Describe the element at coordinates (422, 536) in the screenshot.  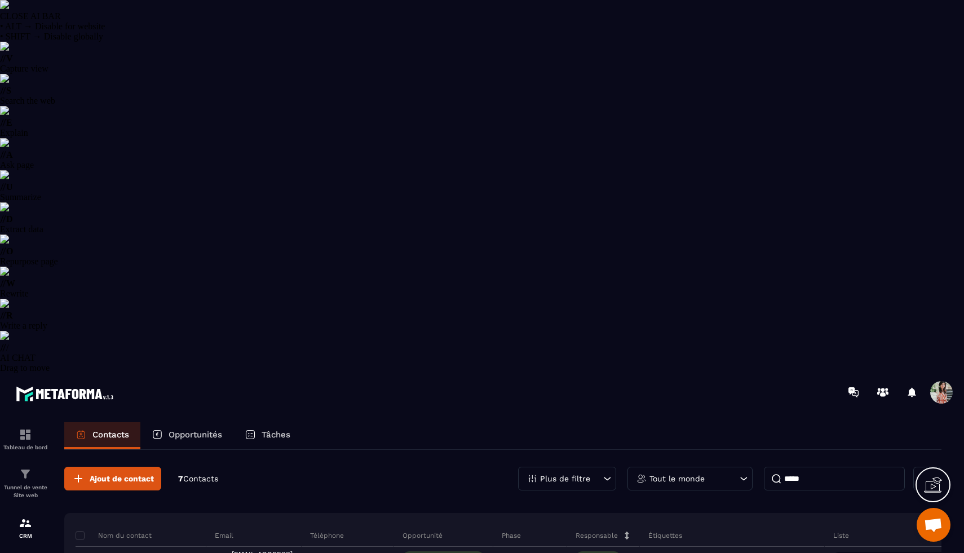
I see `p: Opportunité` at that location.